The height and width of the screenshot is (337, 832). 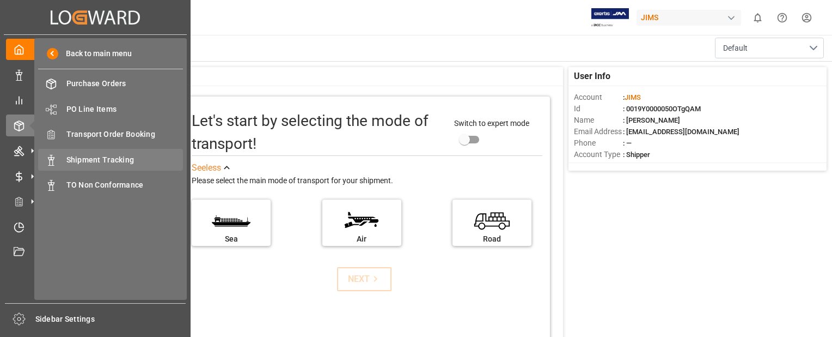 What do you see at coordinates (592, 76) in the screenshot?
I see `span: User Info` at bounding box center [592, 76].